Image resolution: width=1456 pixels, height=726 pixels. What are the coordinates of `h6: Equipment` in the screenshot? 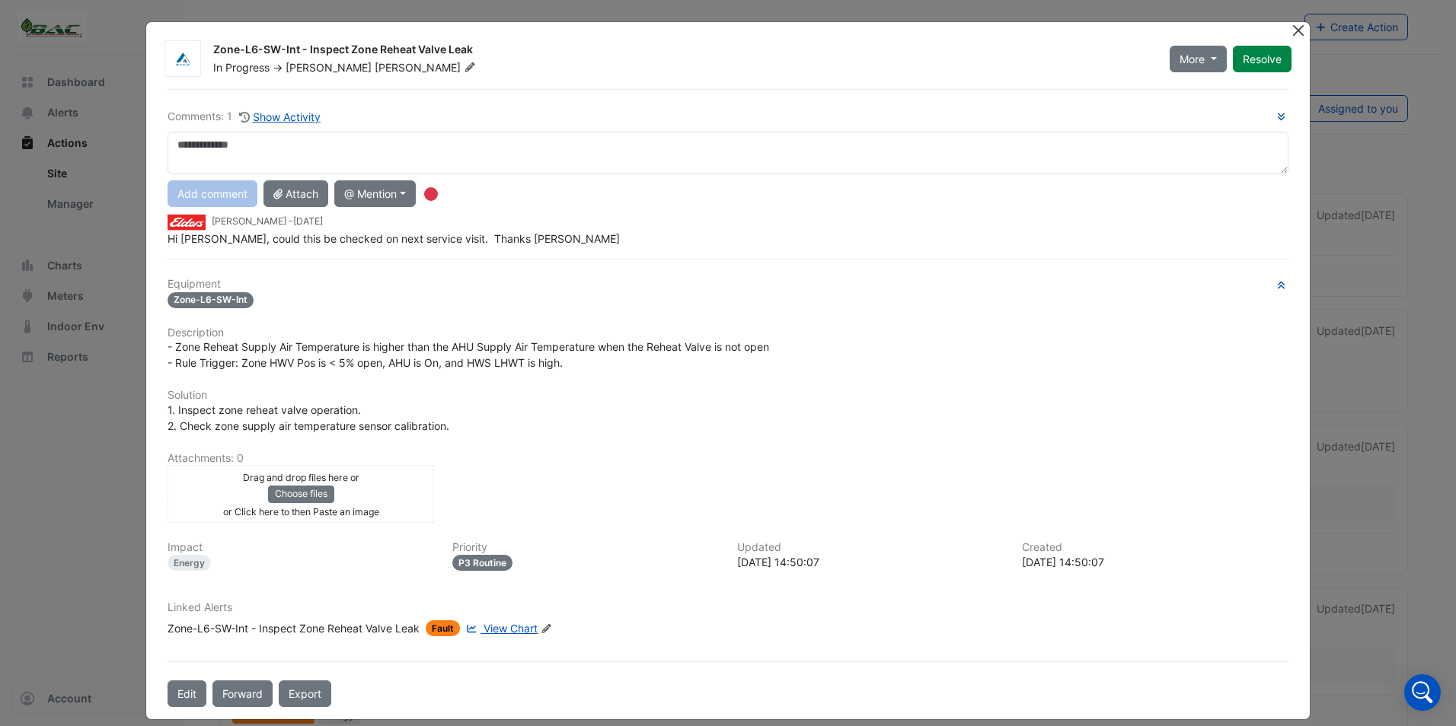 It's located at (728, 284).